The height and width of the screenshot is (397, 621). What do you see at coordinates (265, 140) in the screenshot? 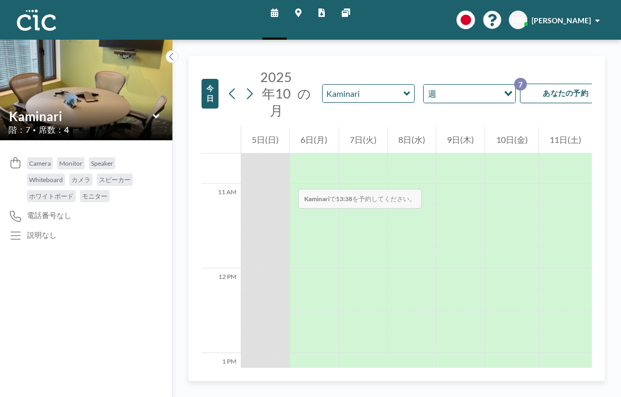
I see `div: 5日(日)` at bounding box center [265, 140].